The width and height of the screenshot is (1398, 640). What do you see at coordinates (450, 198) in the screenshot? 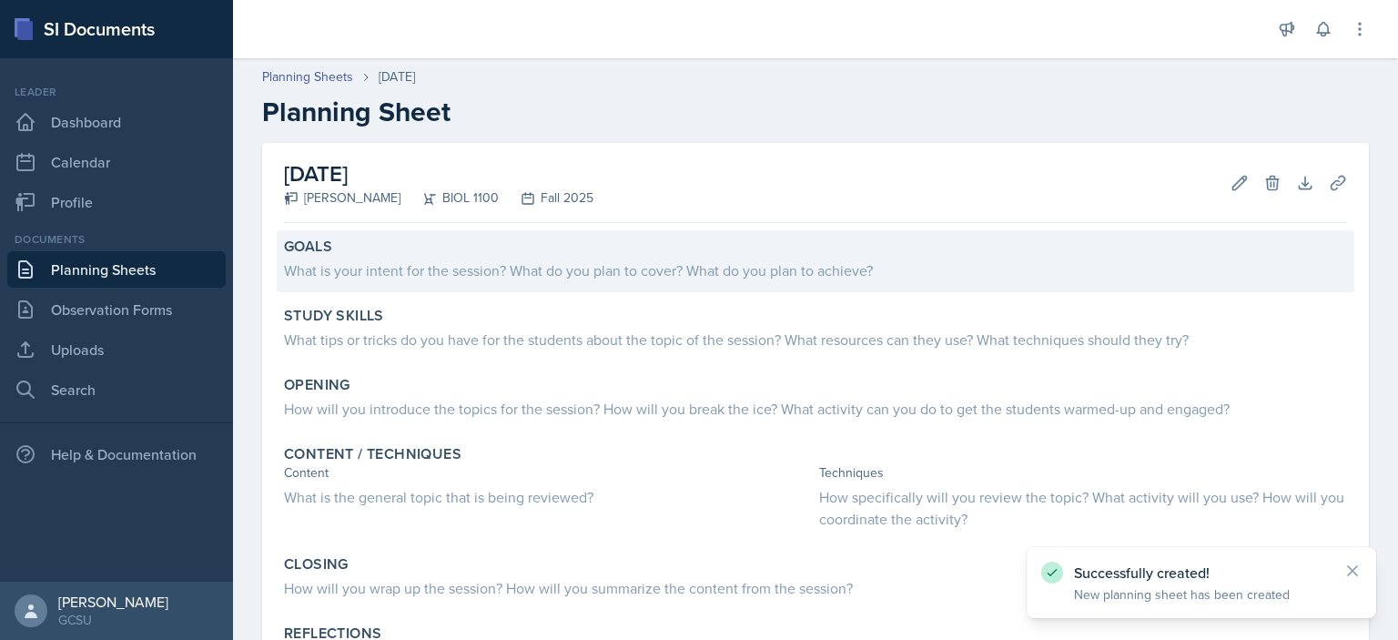
I see `div: BIOL 1100` at bounding box center [450, 198].